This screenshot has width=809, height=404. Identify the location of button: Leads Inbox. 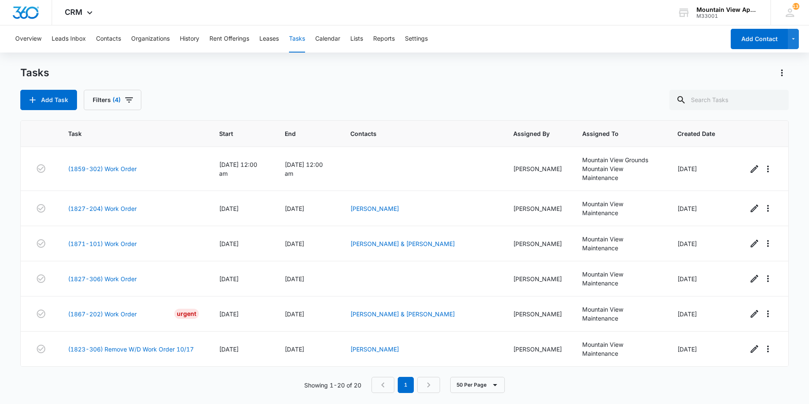
(69, 39).